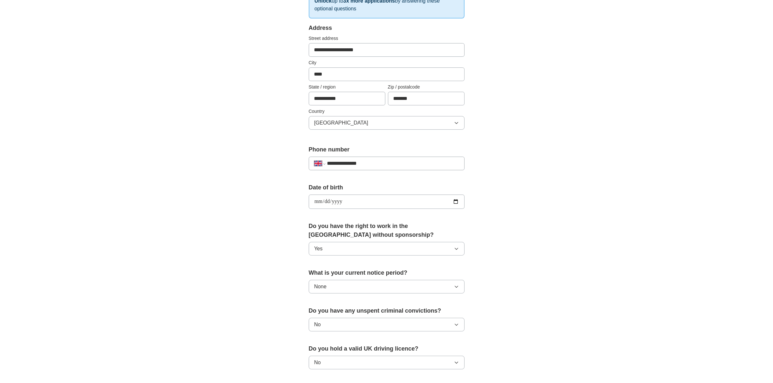 The height and width of the screenshot is (383, 773). What do you see at coordinates (387, 150) in the screenshot?
I see `label: Phone number` at bounding box center [387, 150].